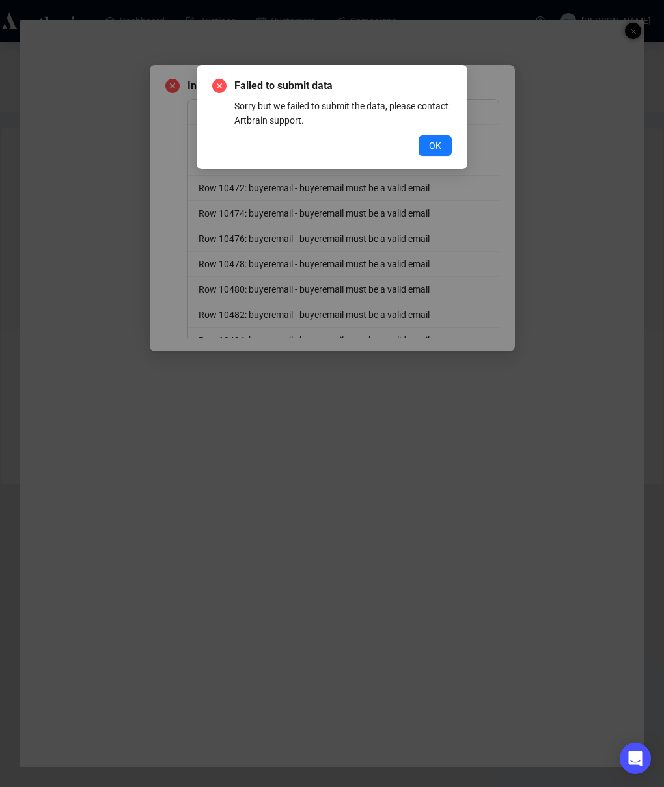 The image size is (664, 787). Describe the element at coordinates (343, 86) in the screenshot. I see `span: Failed to submit data` at that location.